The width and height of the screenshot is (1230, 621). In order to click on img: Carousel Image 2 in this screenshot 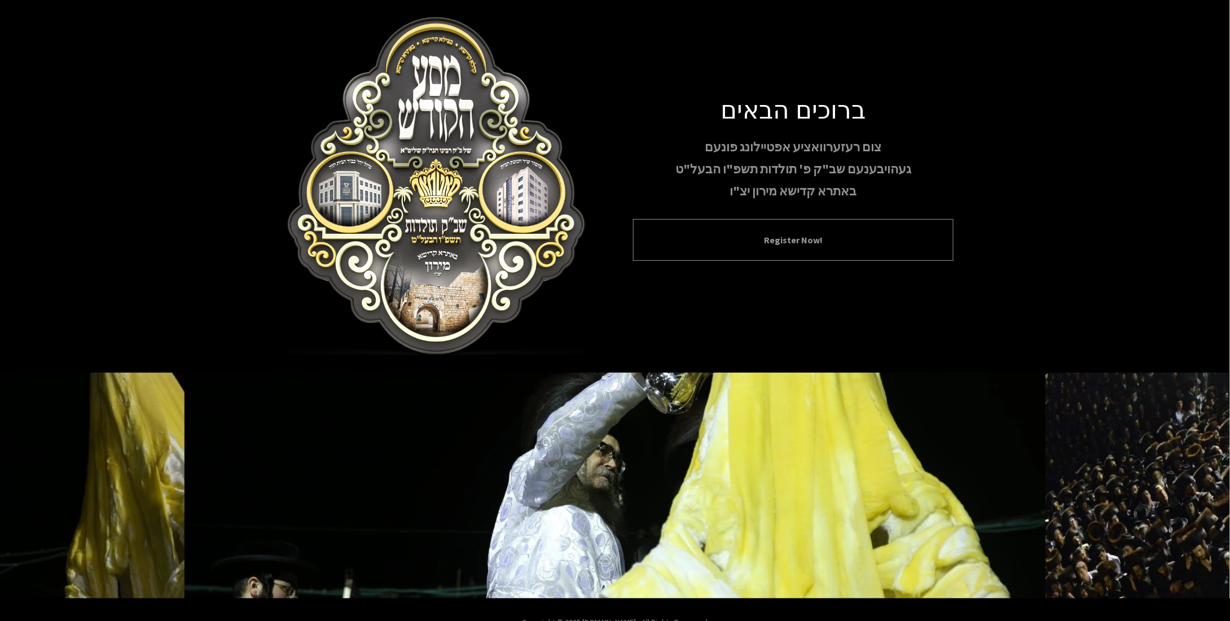, I will do `click(615, 485)`.